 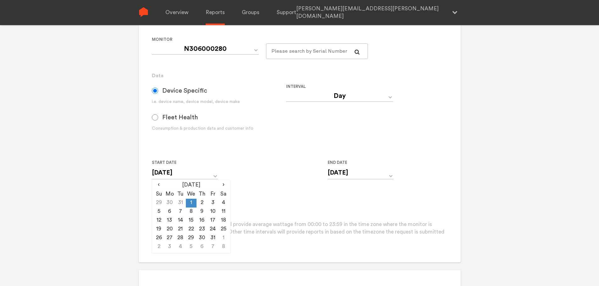 I want to click on td: 13, so click(x=169, y=221).